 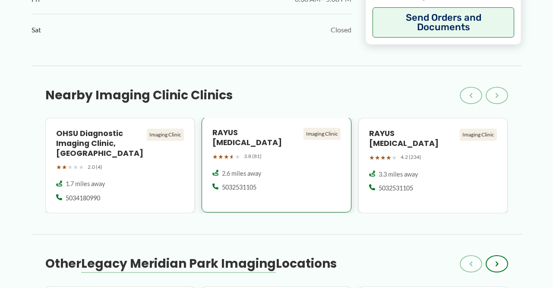 What do you see at coordinates (178, 263) in the screenshot?
I see `span: Legacy Meridian Park Imaging` at bounding box center [178, 263].